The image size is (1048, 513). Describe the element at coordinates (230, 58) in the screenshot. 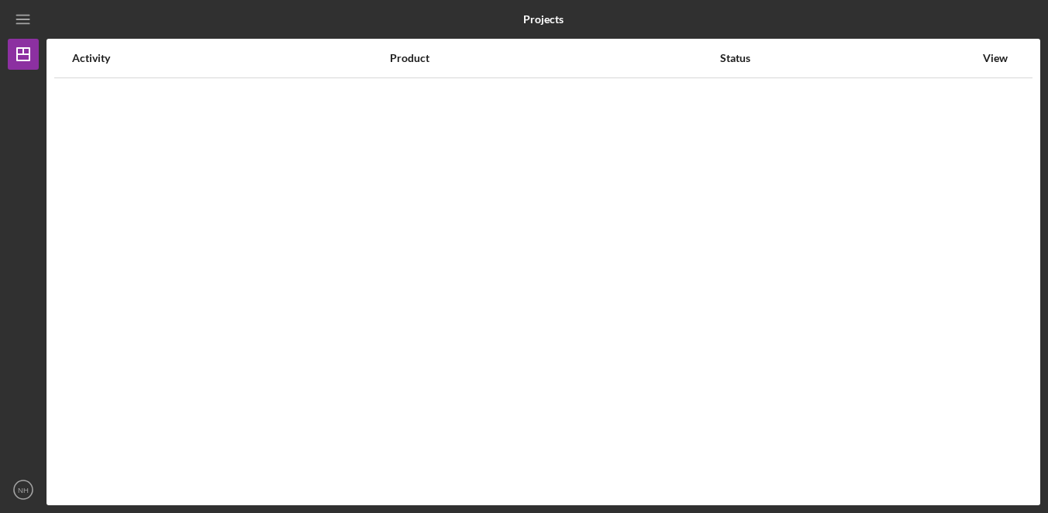

I see `div: Activity` at that location.